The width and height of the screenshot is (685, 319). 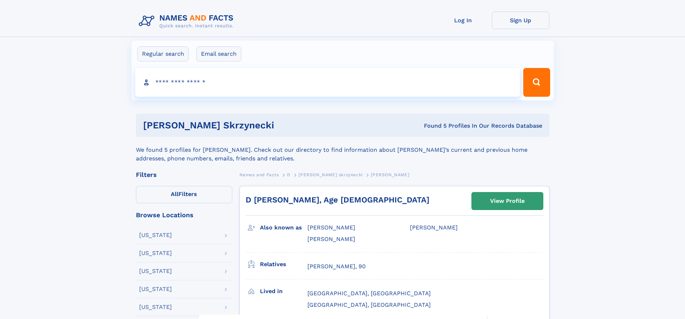 What do you see at coordinates (536, 82) in the screenshot?
I see `button: Search Button` at bounding box center [536, 82].